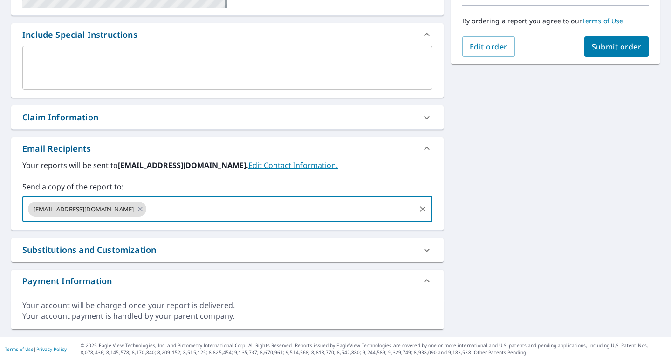 The width and height of the screenshot is (671, 357). Describe the element at coordinates (51, 349) in the screenshot. I see `a: Privacy Policy` at that location.